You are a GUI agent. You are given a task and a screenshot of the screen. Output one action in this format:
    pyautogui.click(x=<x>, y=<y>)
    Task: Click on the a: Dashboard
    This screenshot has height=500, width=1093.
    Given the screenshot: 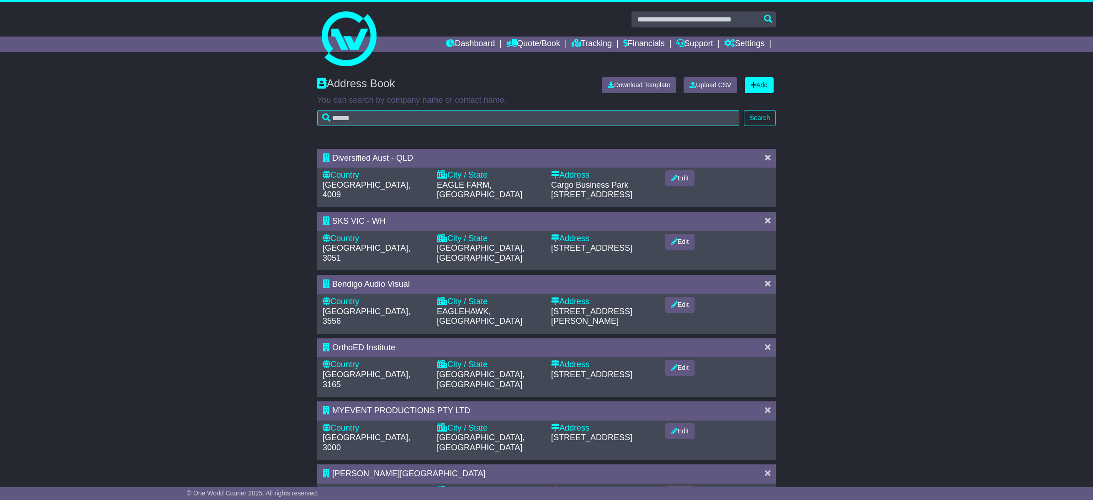 What is the action you would take?
    pyautogui.click(x=470, y=44)
    